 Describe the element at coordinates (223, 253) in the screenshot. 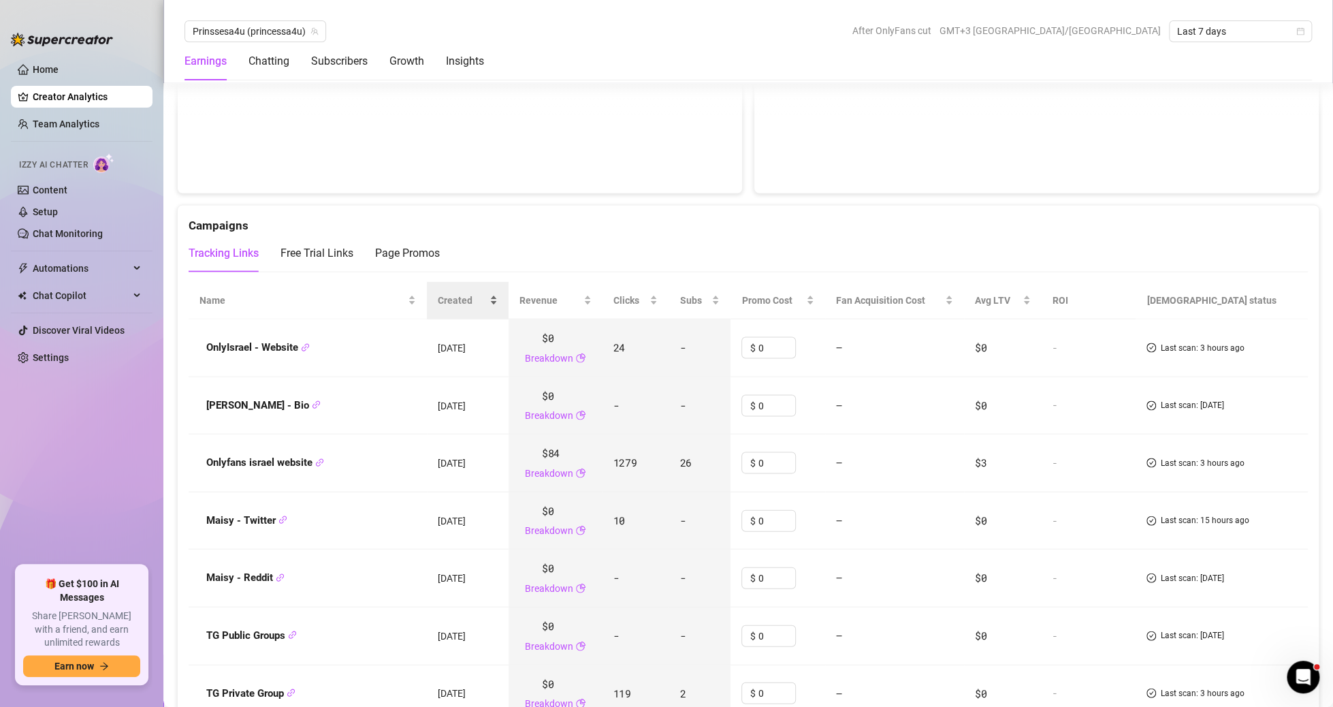

I see `div: Tracking Links` at that location.